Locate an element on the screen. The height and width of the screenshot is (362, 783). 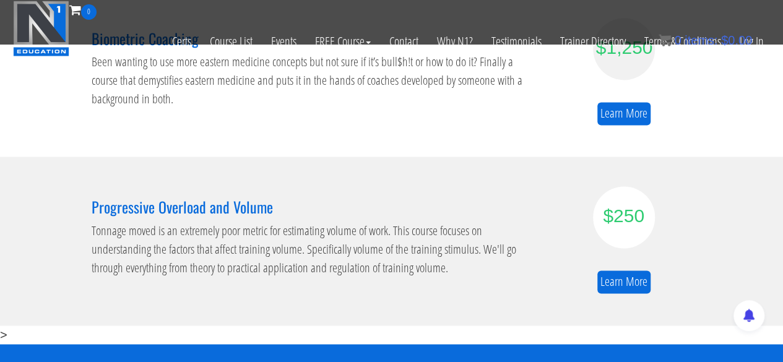
p: Been wanting to use more eastern medicine concepts but not sure if it’s bull$h!t or how to do it?... is located at coordinates (315, 81).